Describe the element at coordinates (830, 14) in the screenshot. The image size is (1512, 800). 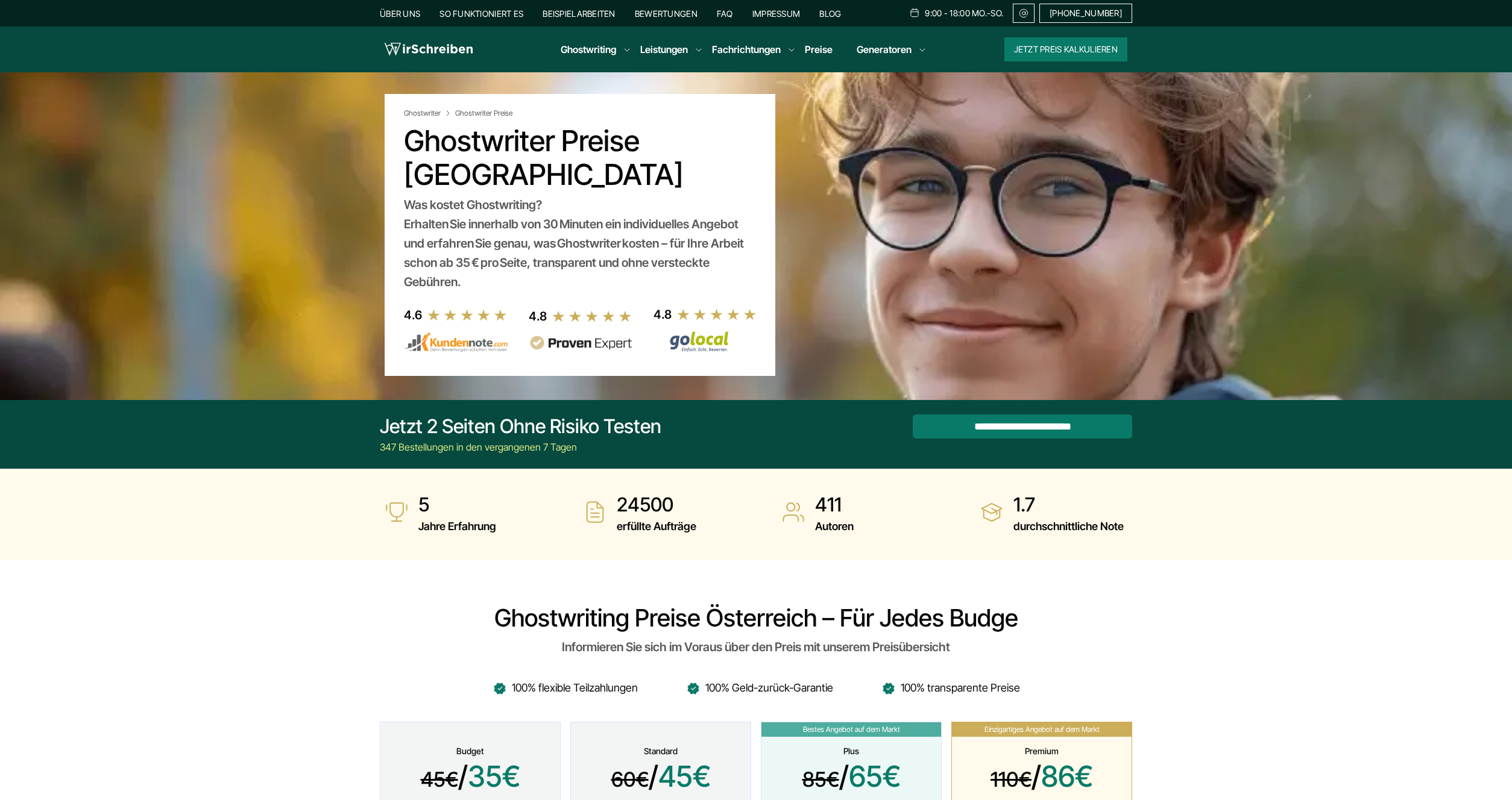
I see `a: Blog` at that location.